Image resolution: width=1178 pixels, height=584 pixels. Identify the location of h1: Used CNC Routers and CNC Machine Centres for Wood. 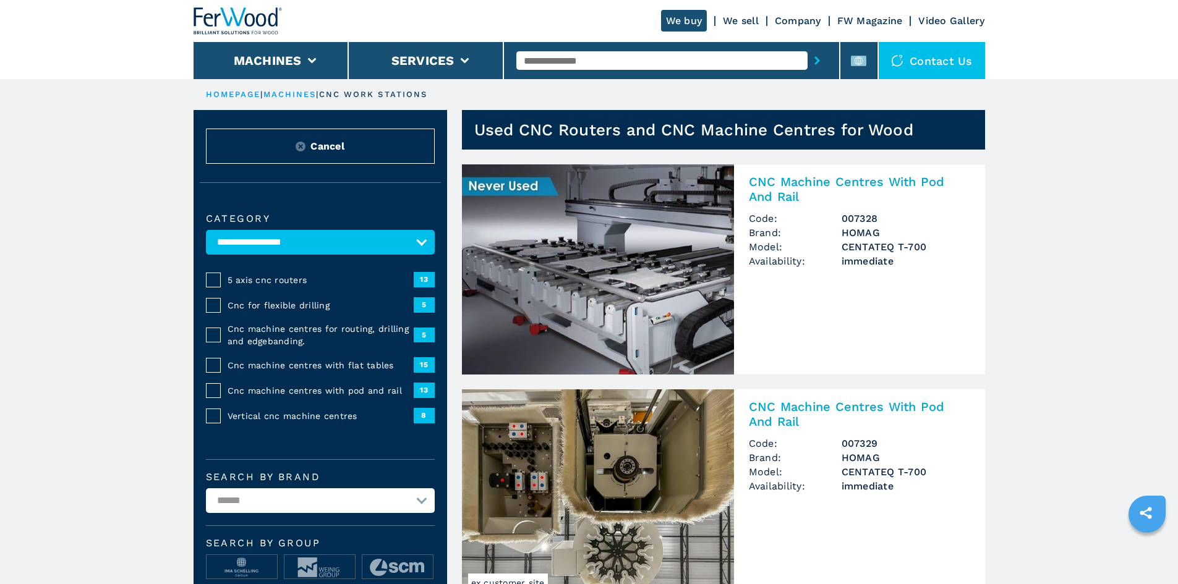
(694, 130).